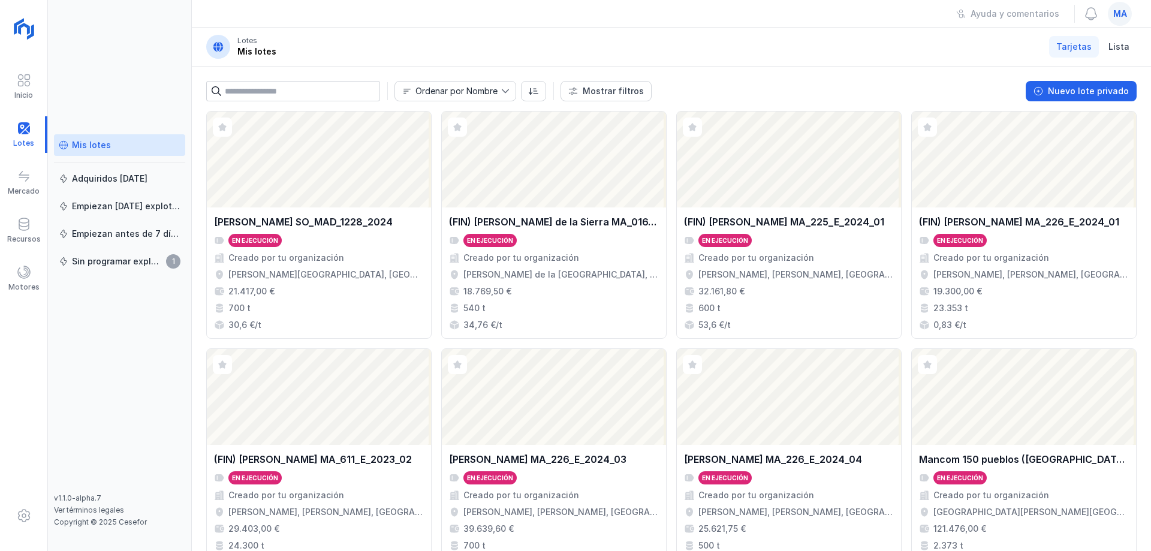  What do you see at coordinates (709, 308) in the screenshot?
I see `div: 600 t` at bounding box center [709, 308].